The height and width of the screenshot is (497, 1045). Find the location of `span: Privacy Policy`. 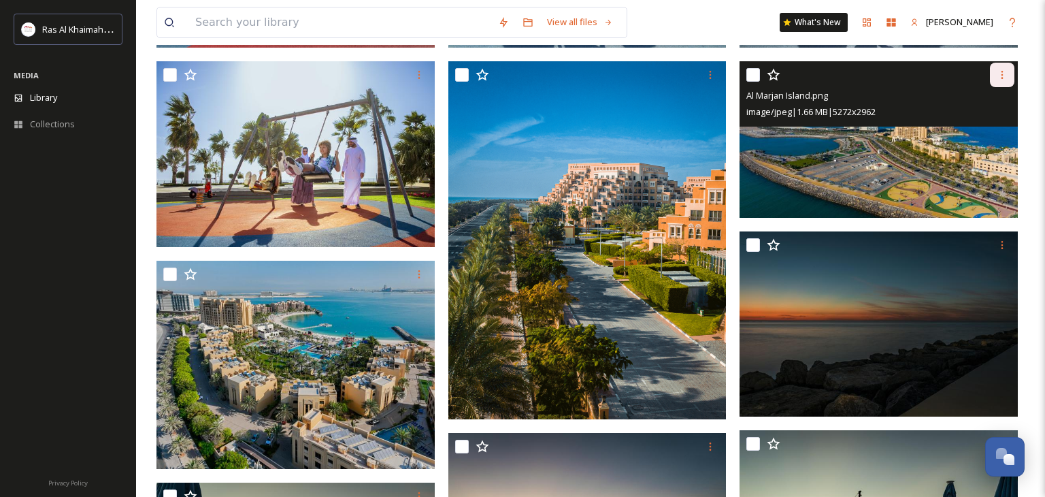

span: Privacy Policy is located at coordinates (68, 482).